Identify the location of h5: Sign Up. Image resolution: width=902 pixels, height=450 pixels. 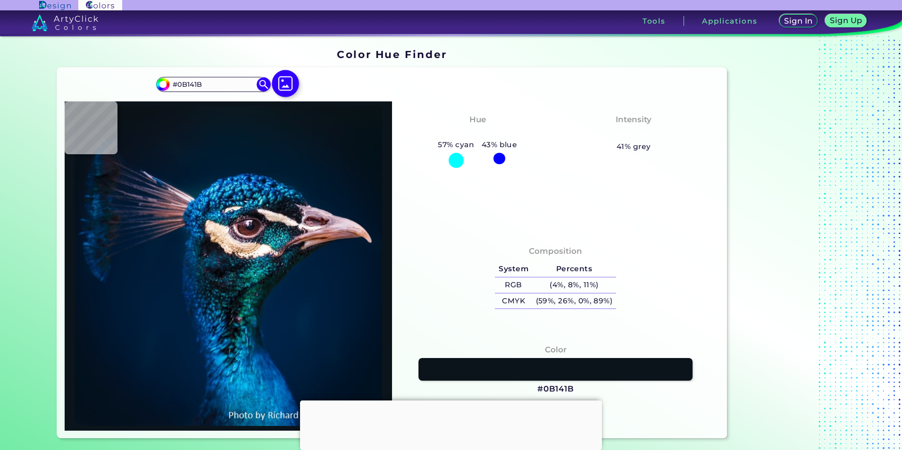
(846, 20).